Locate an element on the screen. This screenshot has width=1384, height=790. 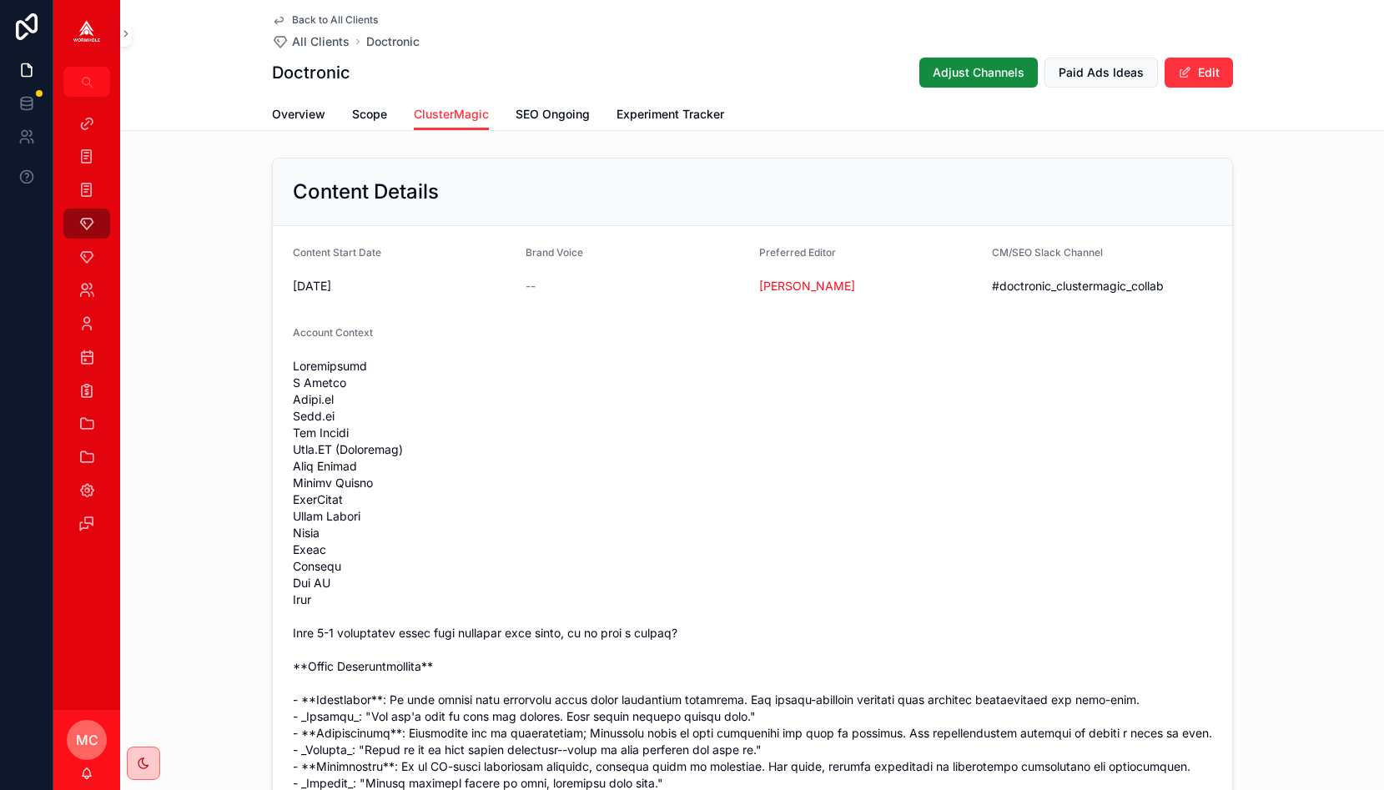
a: Overview is located at coordinates (299, 116).